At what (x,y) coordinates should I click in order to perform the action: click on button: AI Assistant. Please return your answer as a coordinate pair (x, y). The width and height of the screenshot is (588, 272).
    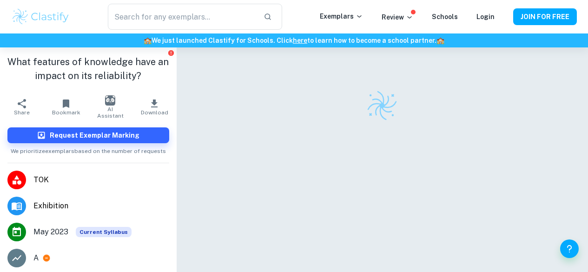
    Looking at the image, I should click on (110, 107).